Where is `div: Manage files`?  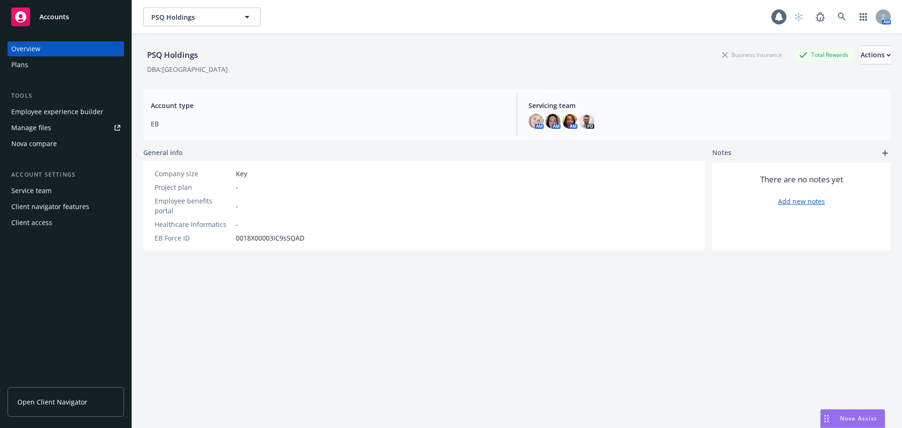 div: Manage files is located at coordinates (31, 128).